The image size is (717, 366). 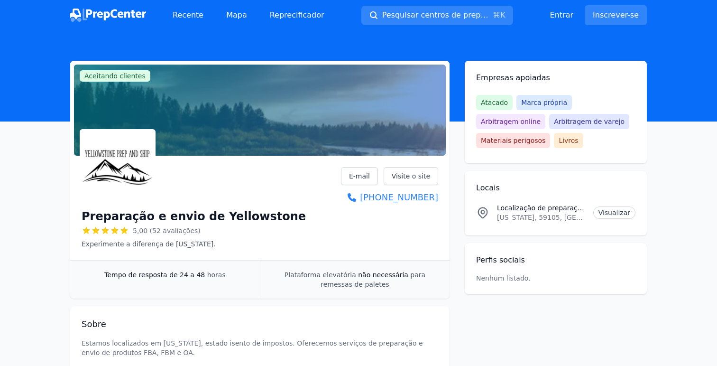 I want to click on button: Pesquisar centros de preparação⌘K, so click(x=437, y=15).